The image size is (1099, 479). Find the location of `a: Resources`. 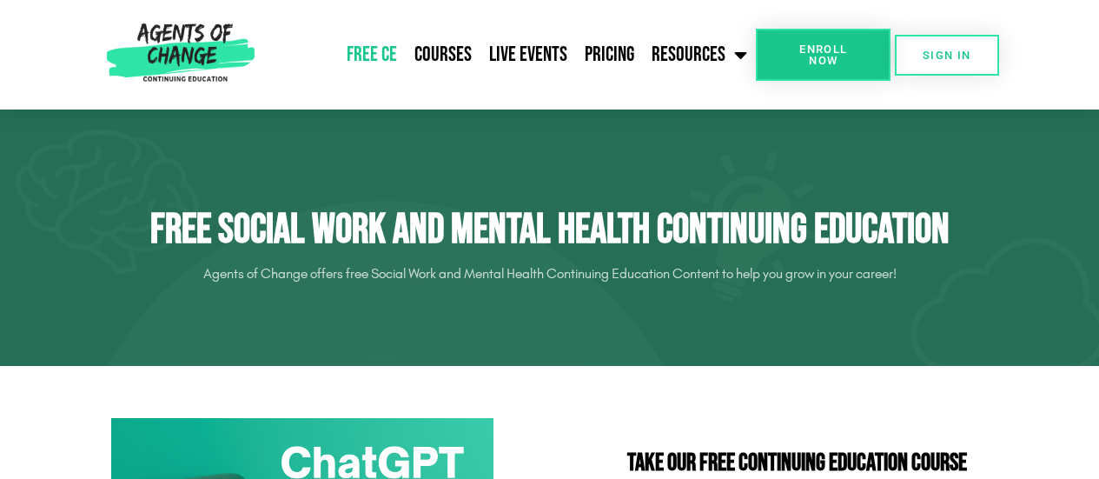

a: Resources is located at coordinates (699, 55).